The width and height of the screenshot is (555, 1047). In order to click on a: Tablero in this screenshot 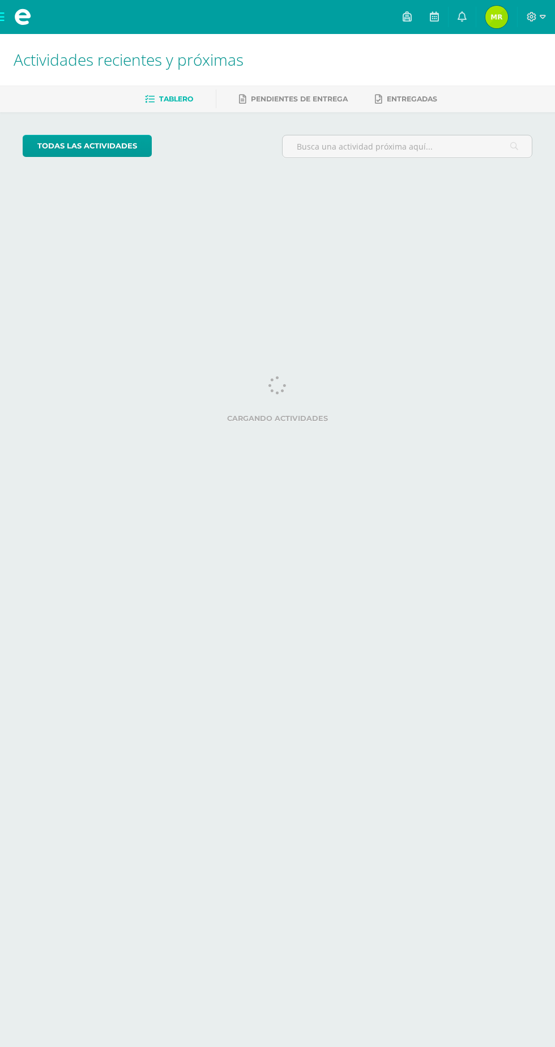, I will do `click(169, 99)`.